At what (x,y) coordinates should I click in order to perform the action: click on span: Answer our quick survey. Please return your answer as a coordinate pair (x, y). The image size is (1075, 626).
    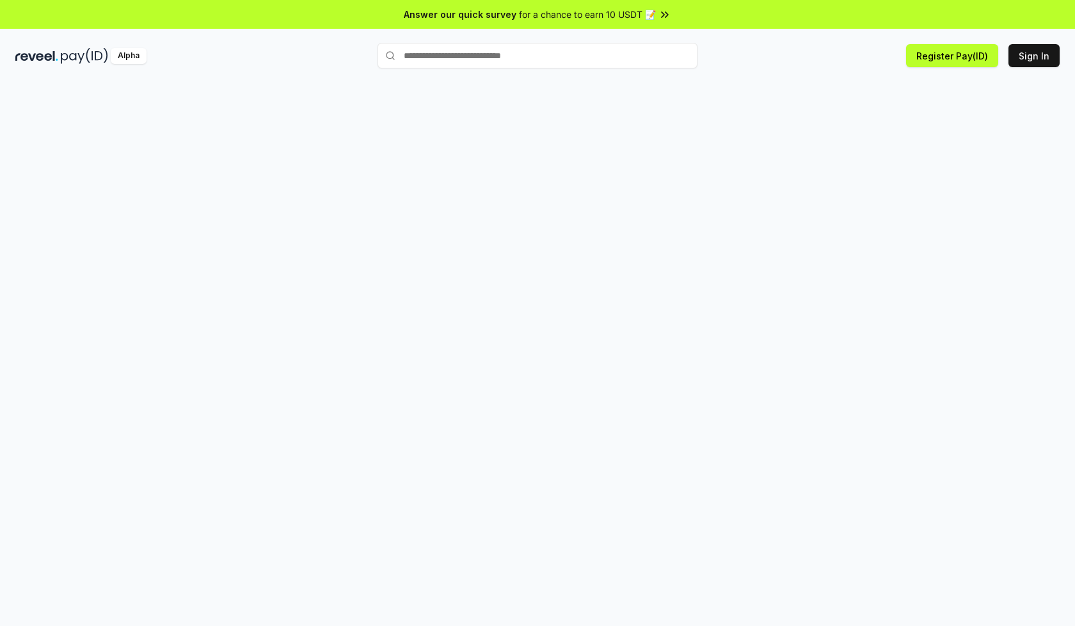
    Looking at the image, I should click on (460, 14).